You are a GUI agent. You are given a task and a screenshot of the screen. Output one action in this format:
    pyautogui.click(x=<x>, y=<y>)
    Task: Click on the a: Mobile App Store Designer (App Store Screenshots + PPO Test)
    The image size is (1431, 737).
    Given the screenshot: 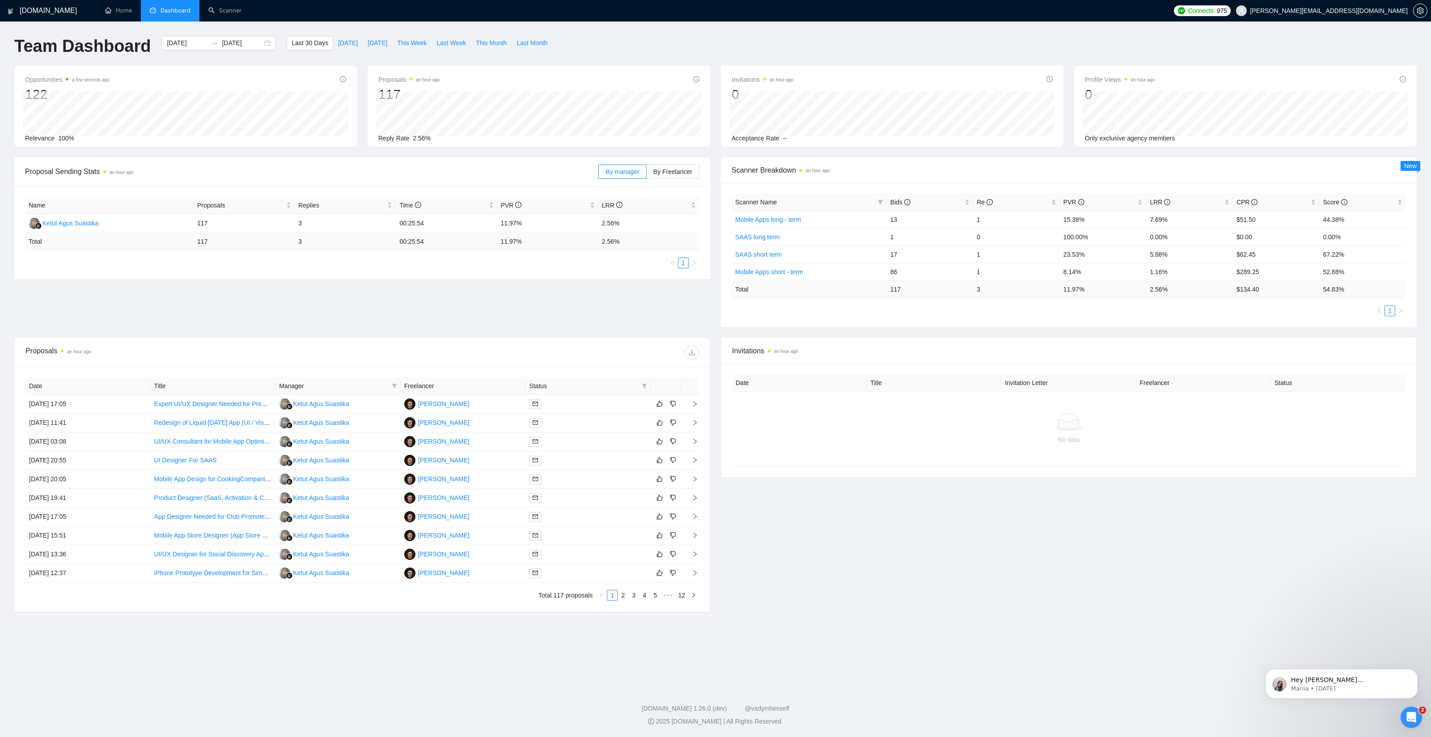 What is the action you would take?
    pyautogui.click(x=243, y=535)
    